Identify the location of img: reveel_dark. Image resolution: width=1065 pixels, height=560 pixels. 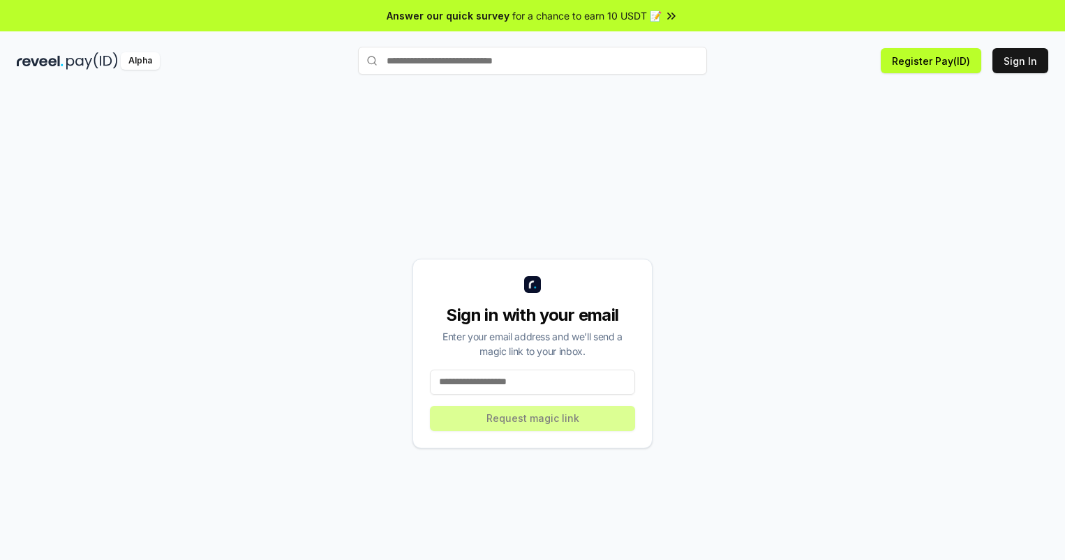
(40, 61).